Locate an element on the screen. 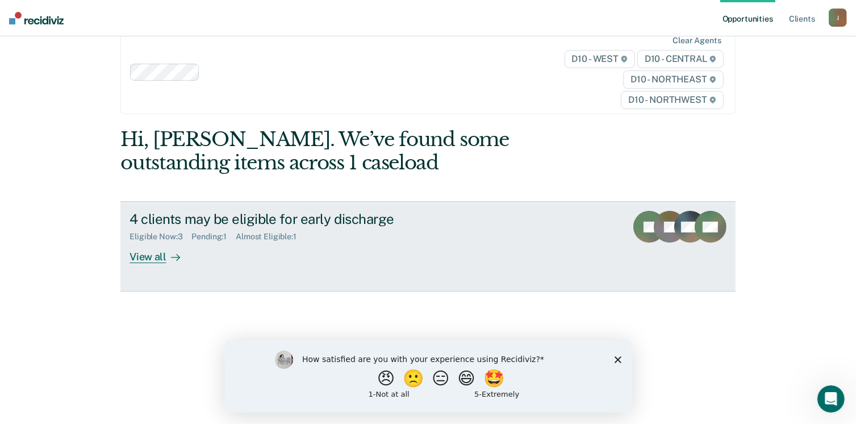 Image resolution: width=856 pixels, height=424 pixels. div: 5 - Extremely is located at coordinates (303, 55).